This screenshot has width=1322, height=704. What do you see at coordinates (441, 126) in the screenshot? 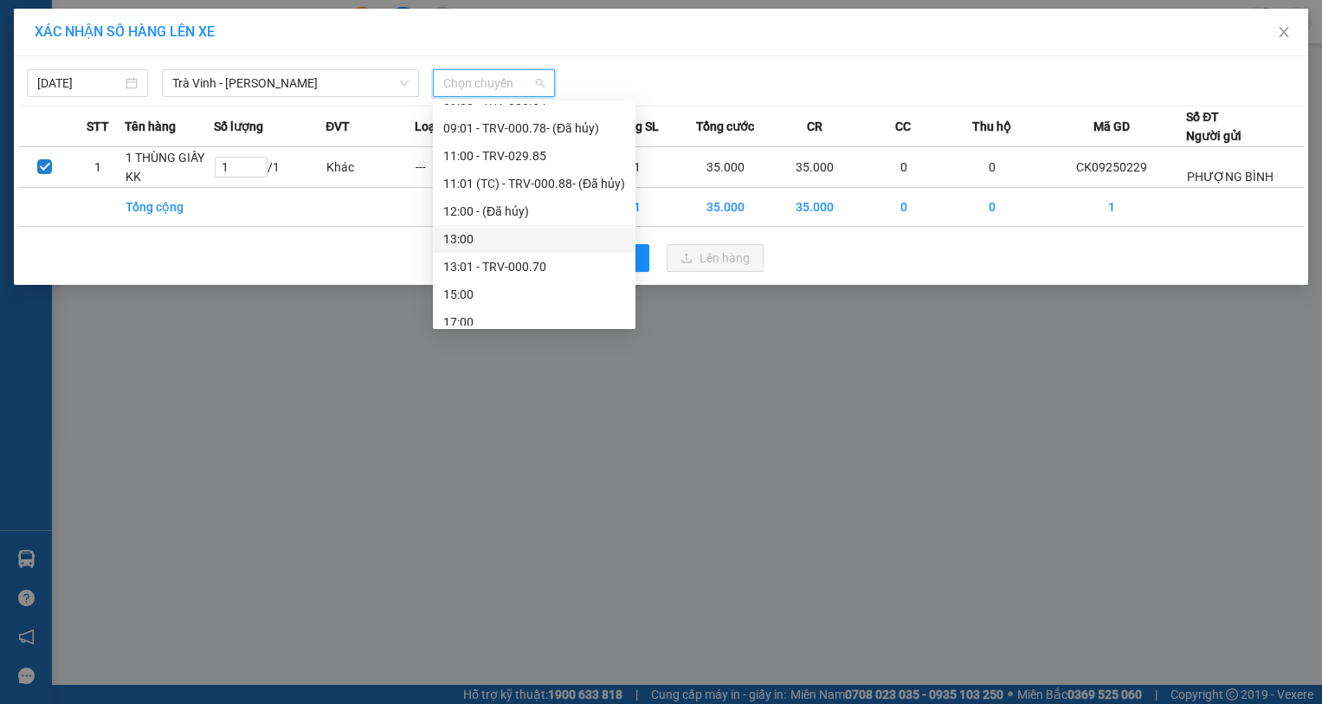
I see `span: Loại hàng` at bounding box center [441, 126].